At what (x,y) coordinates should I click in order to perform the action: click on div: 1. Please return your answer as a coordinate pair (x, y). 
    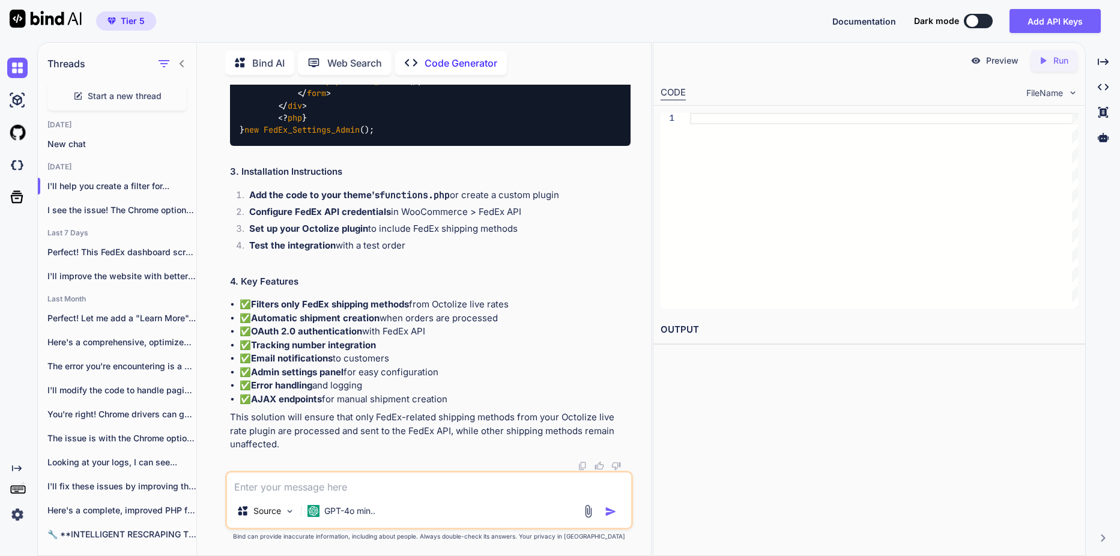
    Looking at the image, I should click on (667, 118).